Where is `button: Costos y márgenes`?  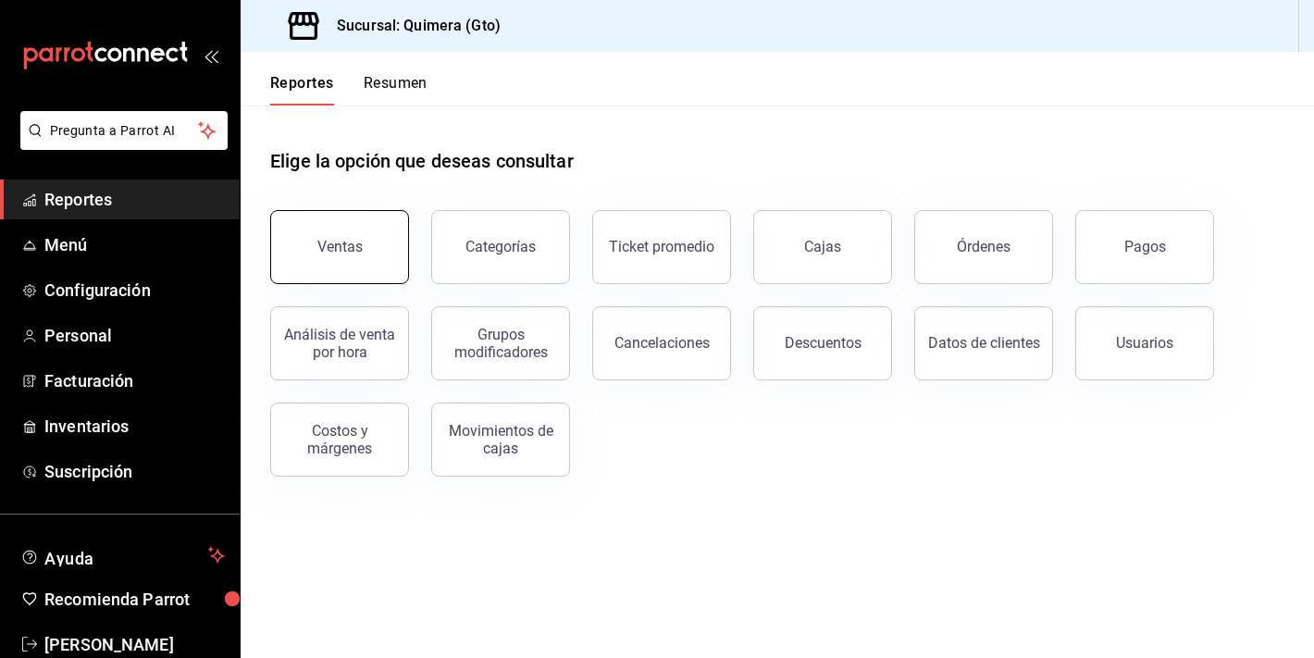 button: Costos y márgenes is located at coordinates (339, 439).